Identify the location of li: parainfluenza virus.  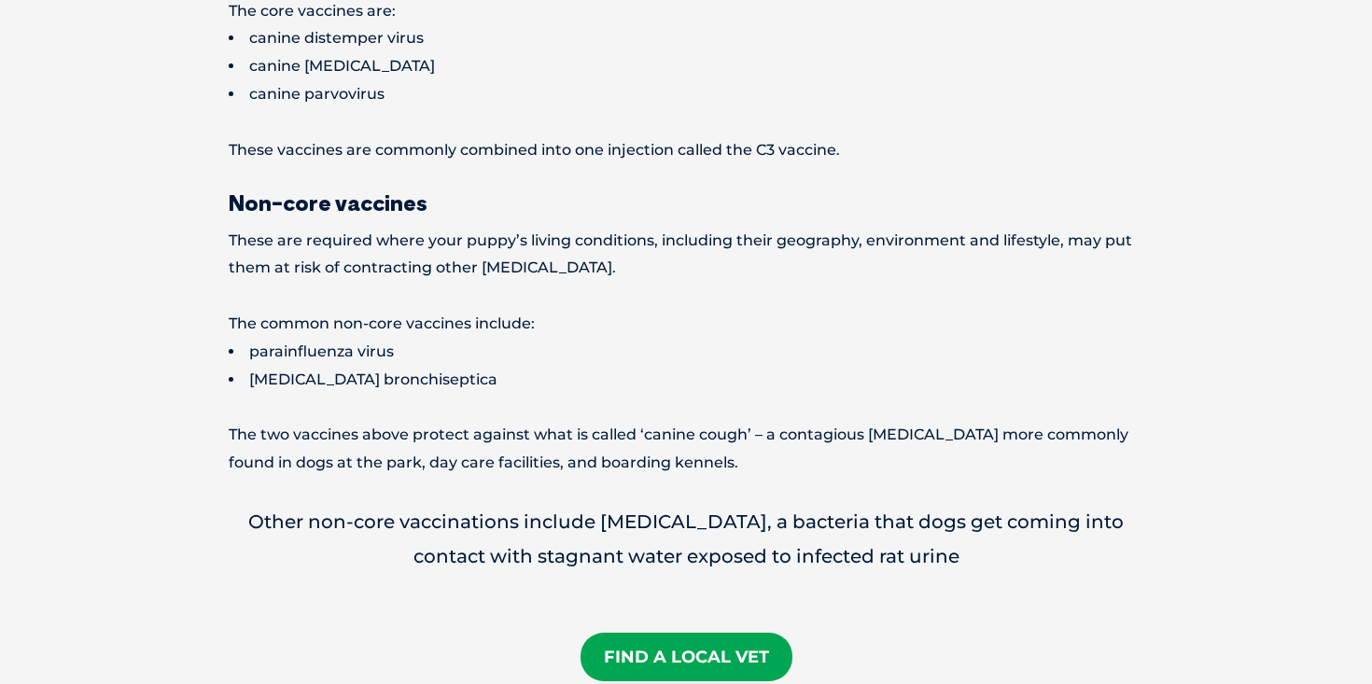
(686, 352).